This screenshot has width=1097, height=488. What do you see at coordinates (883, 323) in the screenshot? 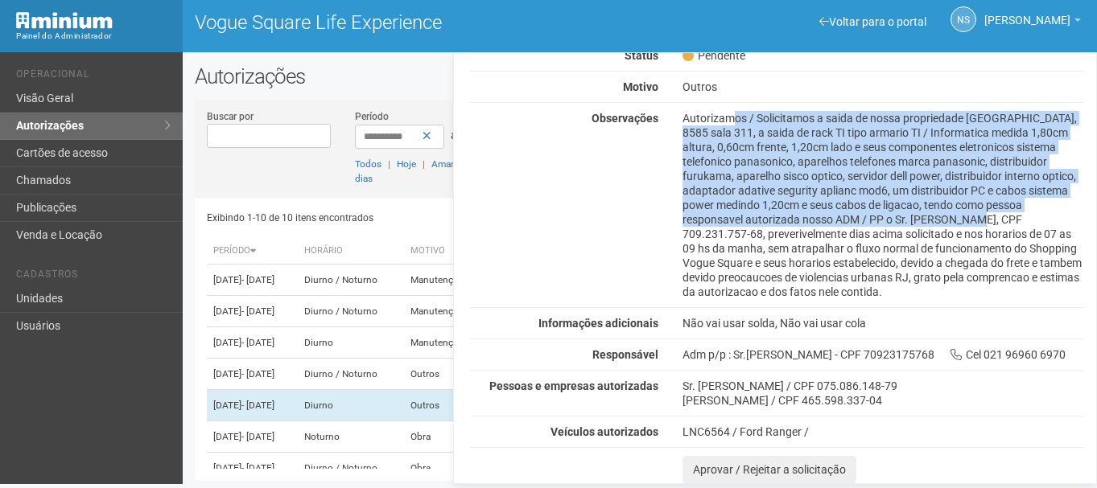
I see `div: Não vai usar solda, Não vai usar cola` at bounding box center [883, 323].